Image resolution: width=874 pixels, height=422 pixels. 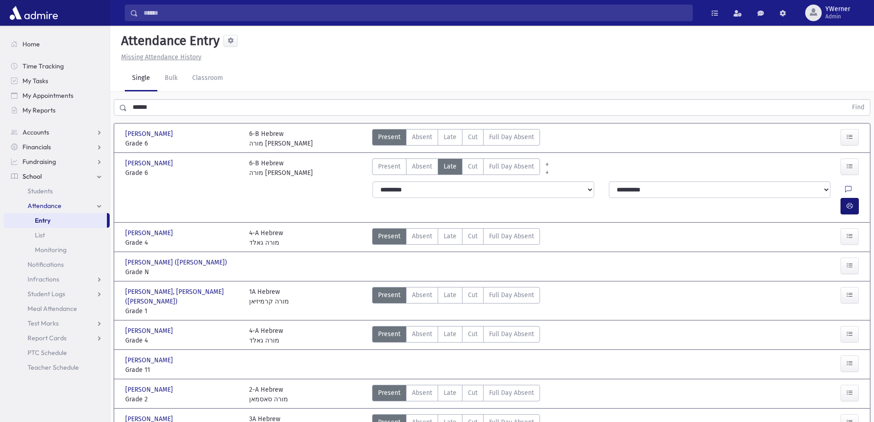 What do you see at coordinates (183, 143) in the screenshot?
I see `span: Grade 6` at bounding box center [183, 143].